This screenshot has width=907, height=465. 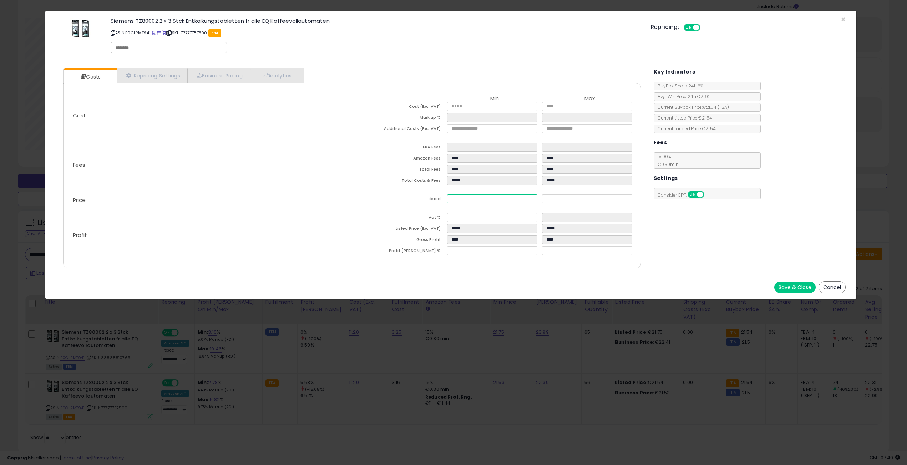 I want to click on span: FBA, so click(x=215, y=33).